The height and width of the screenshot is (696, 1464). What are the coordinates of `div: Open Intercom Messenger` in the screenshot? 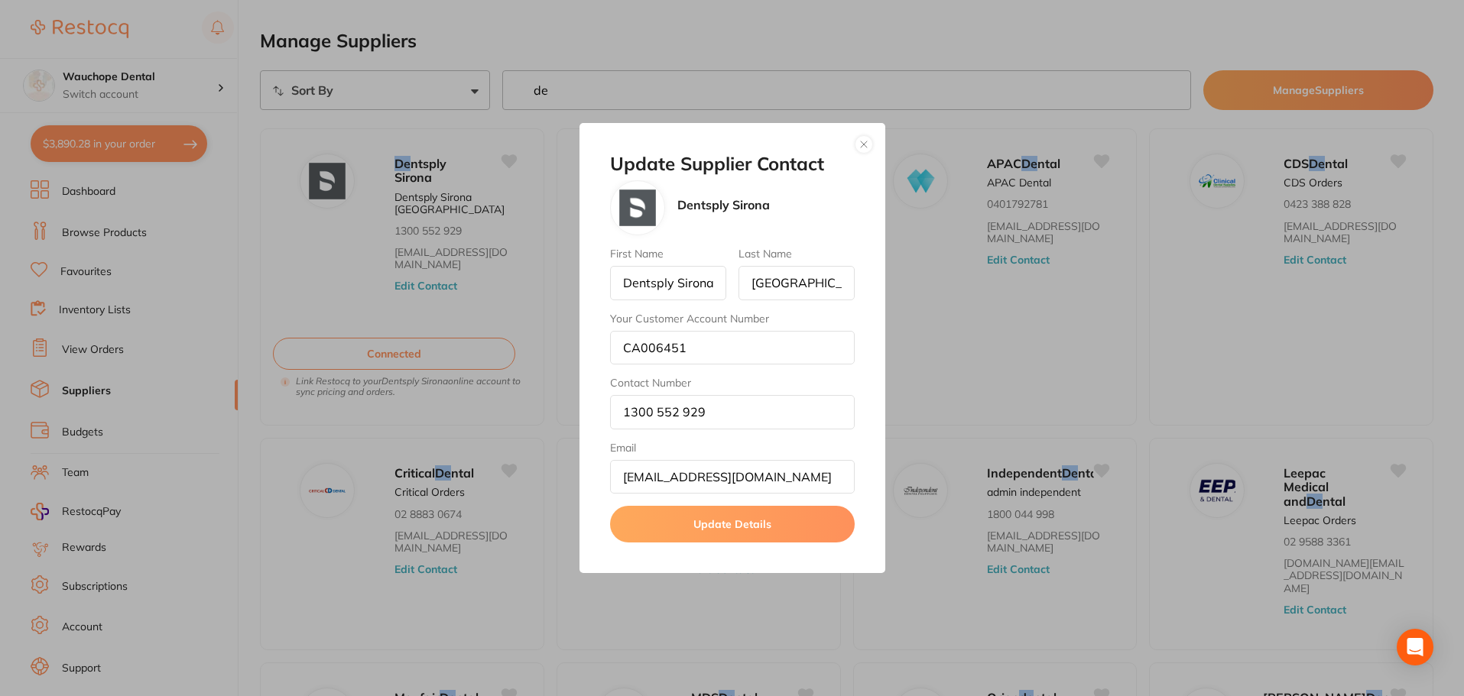 It's located at (1415, 647).